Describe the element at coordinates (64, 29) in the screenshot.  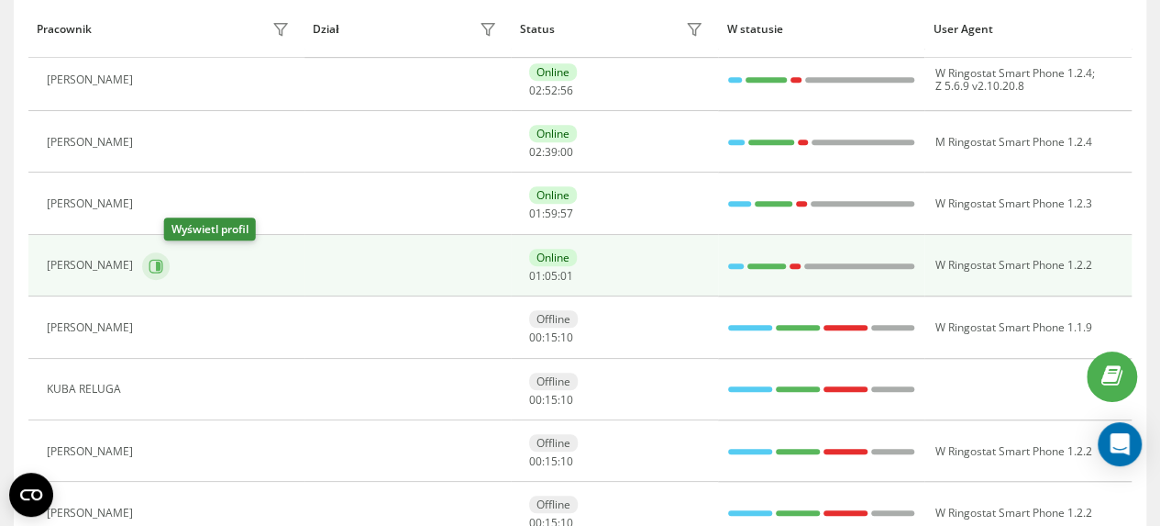
I see `div: Pracownik` at that location.